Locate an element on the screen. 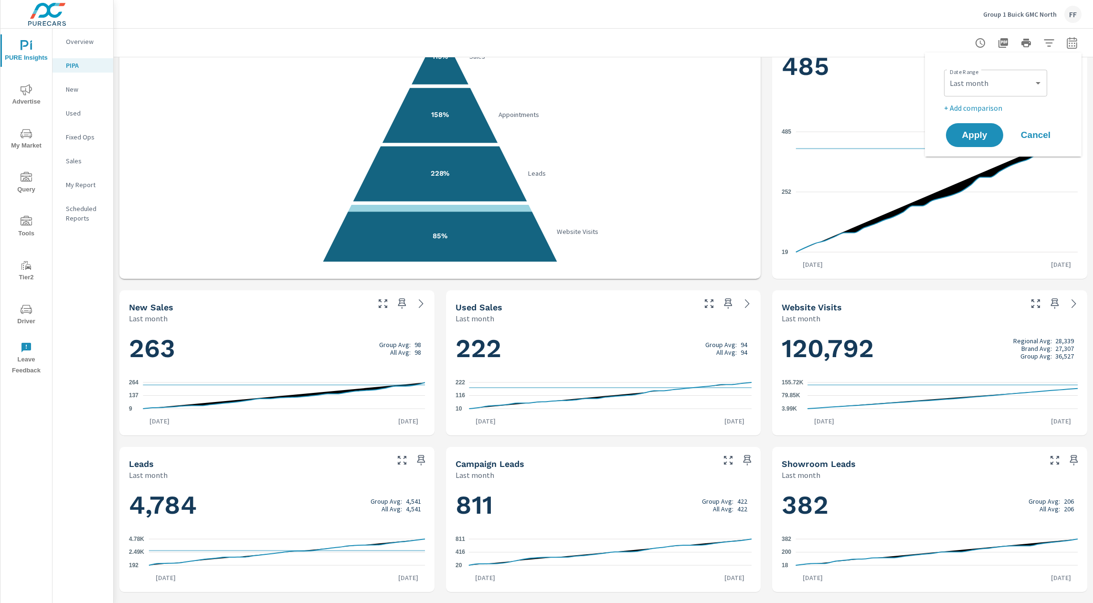 Image resolution: width=1093 pixels, height=603 pixels. text: 200 is located at coordinates (786, 552).